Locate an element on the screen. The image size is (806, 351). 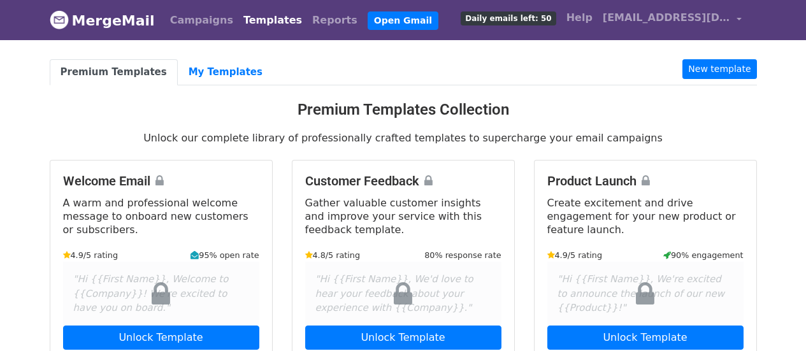
small: 4.8/5 rating is located at coordinates (332, 255).